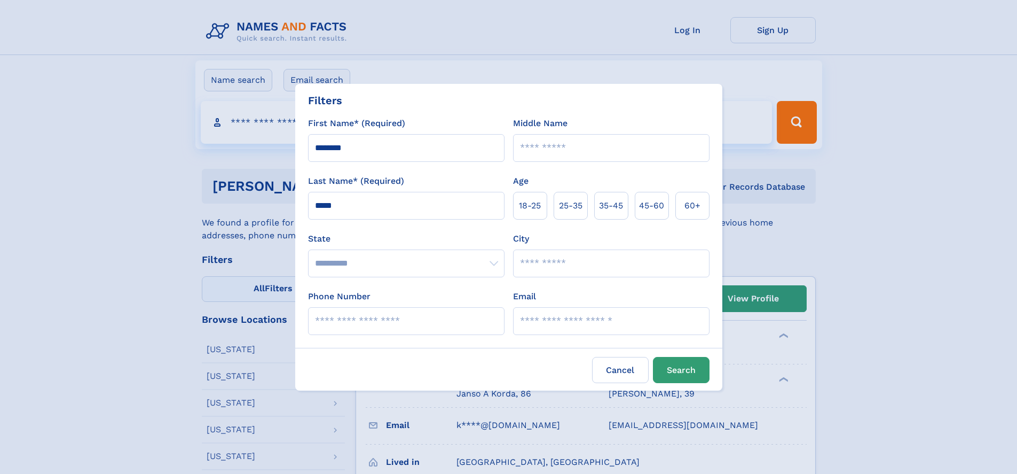 This screenshot has height=474, width=1017. What do you see at coordinates (356, 181) in the screenshot?
I see `label: Last Name* (Required)` at bounding box center [356, 181].